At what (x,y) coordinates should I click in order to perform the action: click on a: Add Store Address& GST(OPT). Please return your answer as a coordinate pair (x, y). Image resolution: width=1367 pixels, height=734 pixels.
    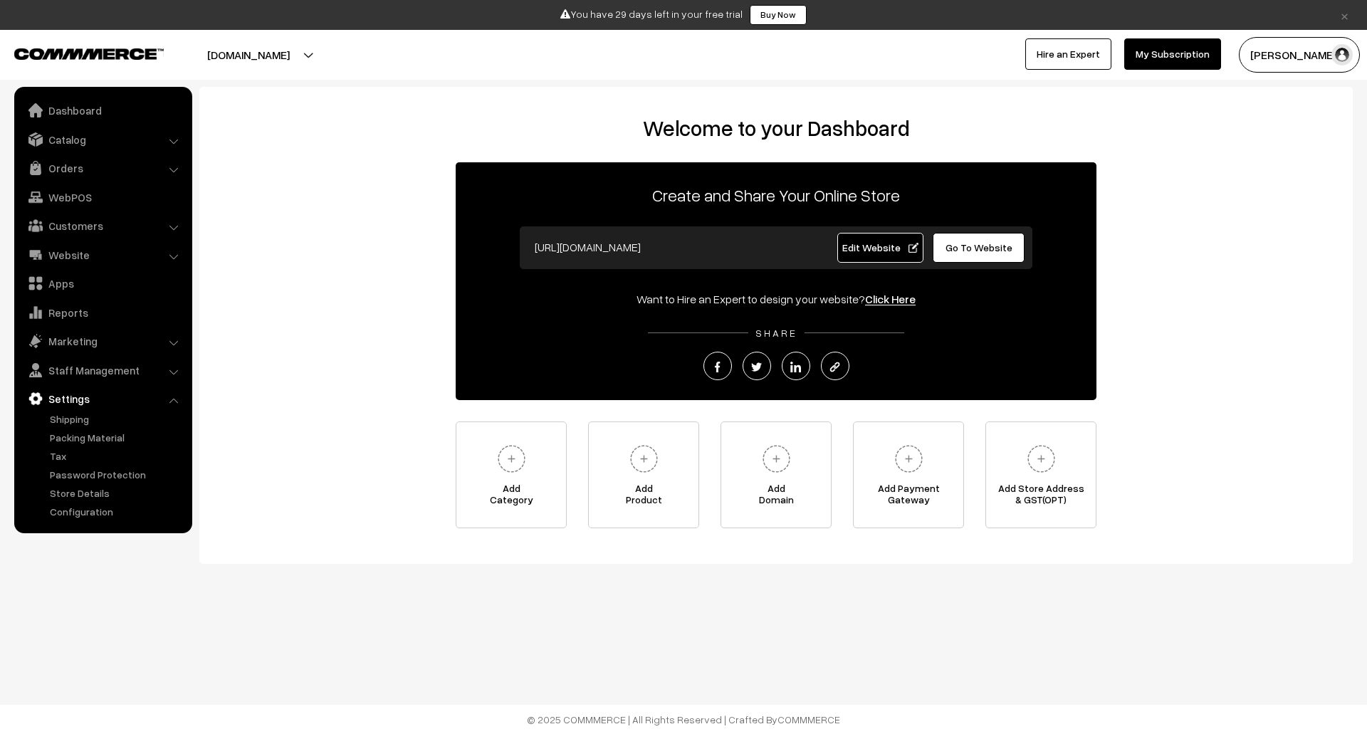
    Looking at the image, I should click on (1041, 475).